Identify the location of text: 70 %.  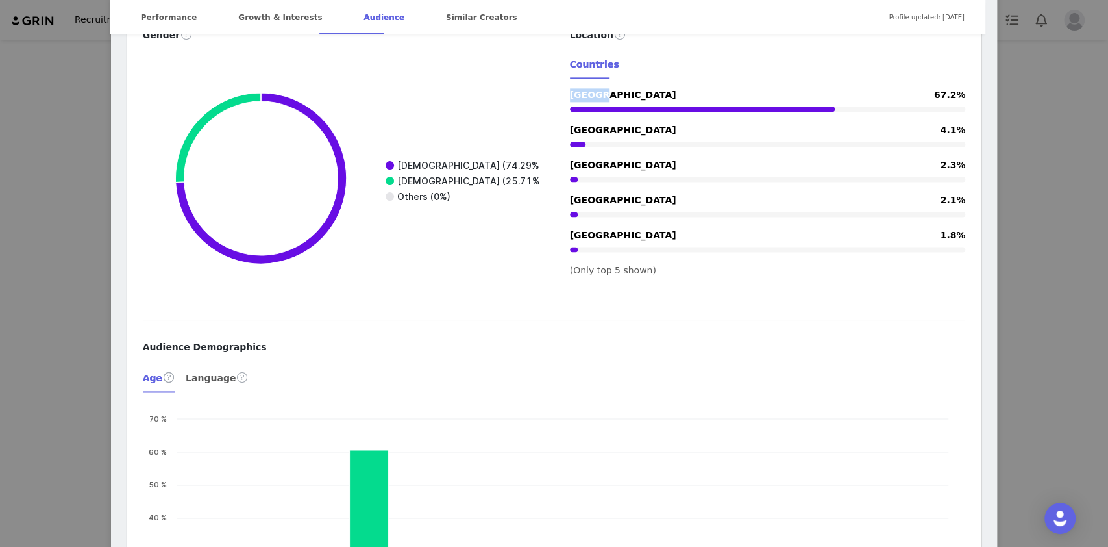
(158, 419).